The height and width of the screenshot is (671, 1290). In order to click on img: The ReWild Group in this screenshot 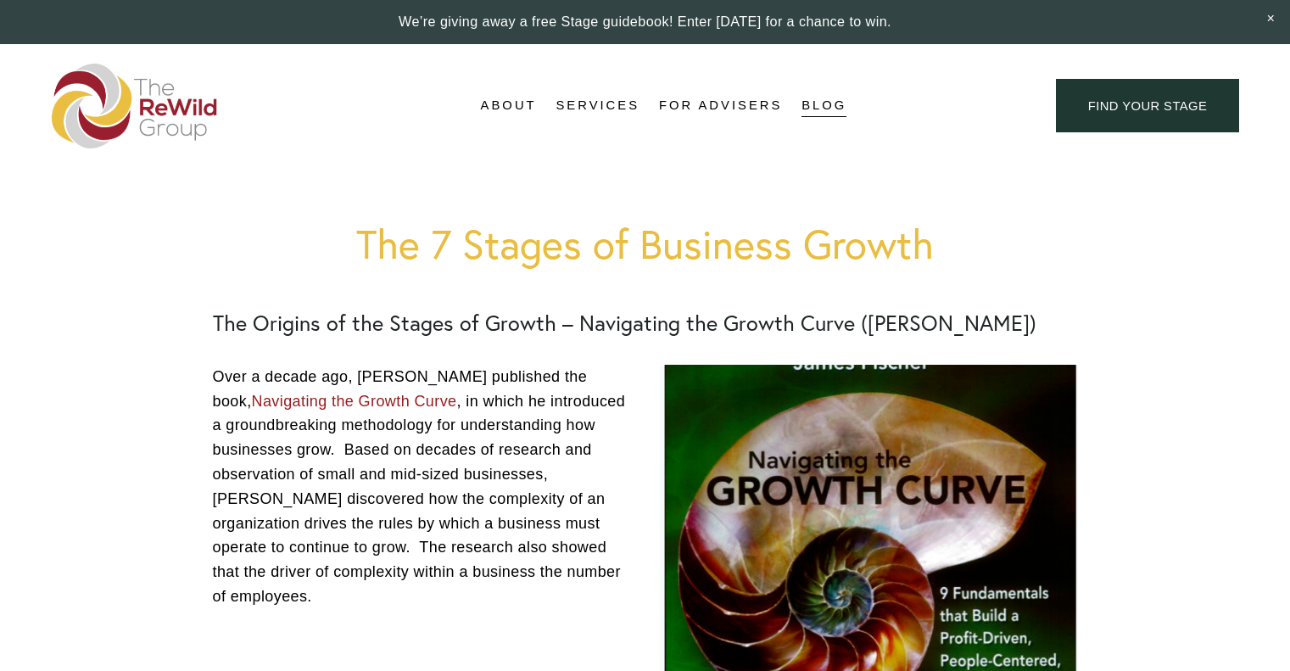, I will do `click(135, 106)`.